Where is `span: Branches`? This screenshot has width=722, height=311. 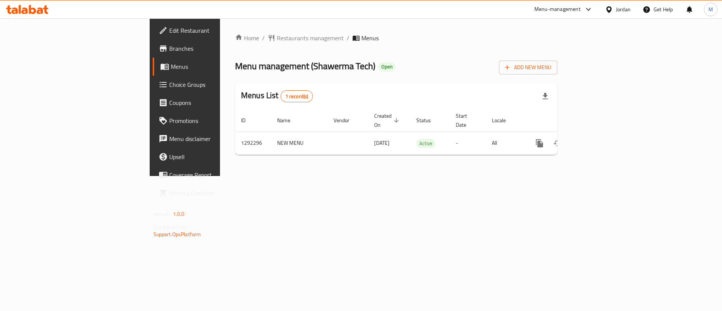
span: Branches is located at coordinates (217, 49).